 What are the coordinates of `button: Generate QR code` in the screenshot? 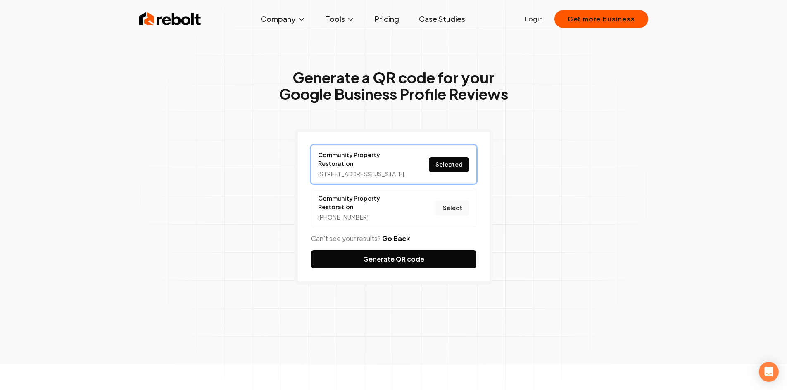 It's located at (394, 259).